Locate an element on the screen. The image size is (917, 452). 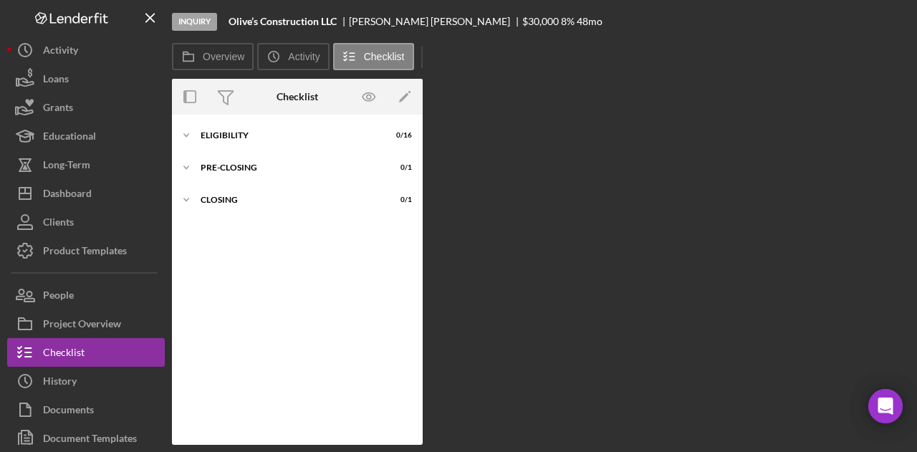
button: Overview is located at coordinates (213, 57).